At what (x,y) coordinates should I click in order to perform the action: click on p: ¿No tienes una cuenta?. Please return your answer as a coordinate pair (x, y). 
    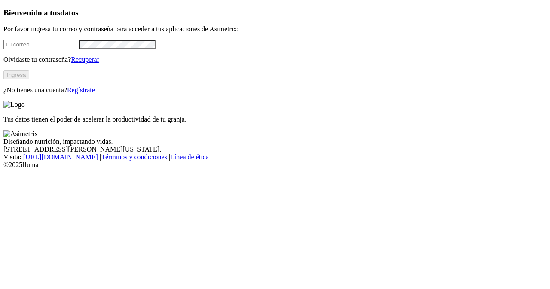
    Looking at the image, I should click on (275, 90).